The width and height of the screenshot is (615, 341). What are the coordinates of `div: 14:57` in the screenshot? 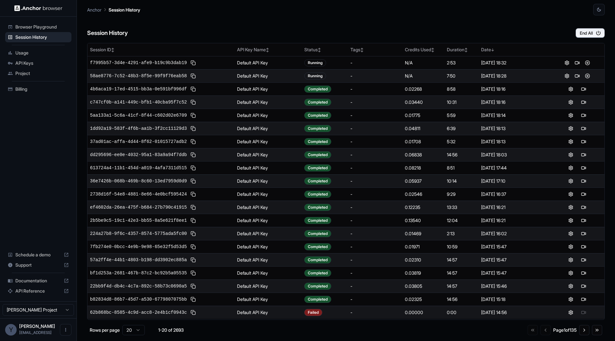 It's located at (462, 273).